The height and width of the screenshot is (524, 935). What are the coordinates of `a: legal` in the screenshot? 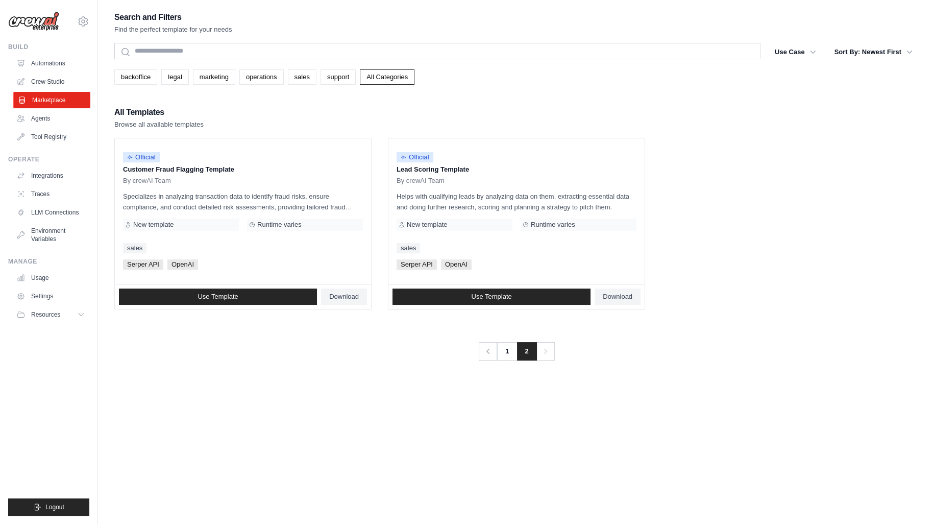 It's located at (175, 77).